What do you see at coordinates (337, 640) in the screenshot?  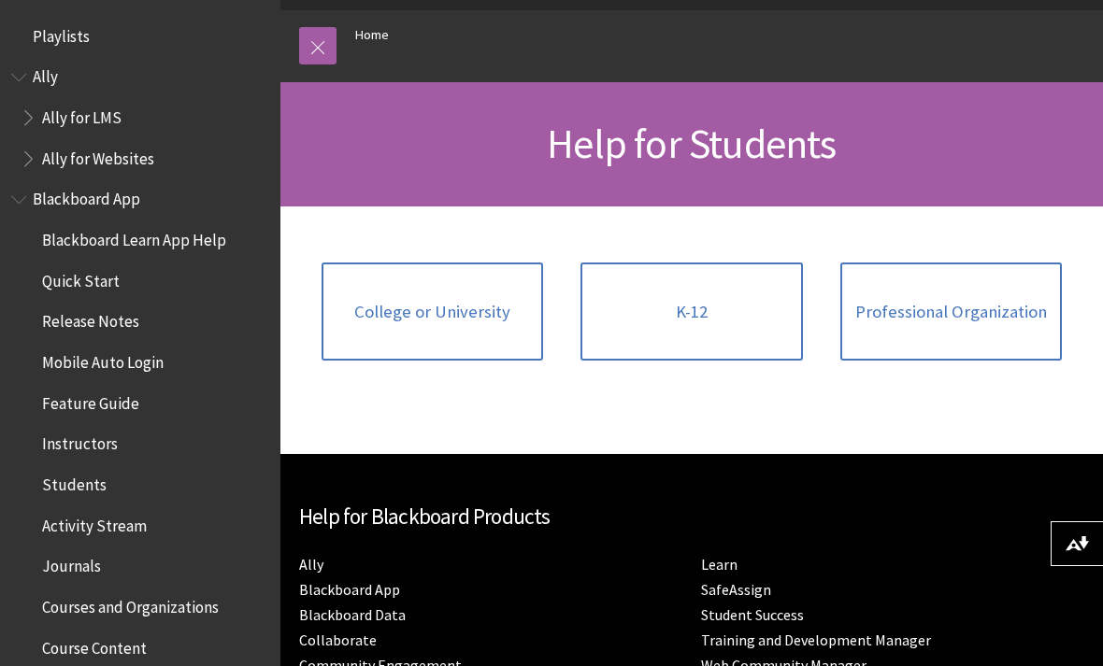 I see `a: Collaborate` at bounding box center [337, 640].